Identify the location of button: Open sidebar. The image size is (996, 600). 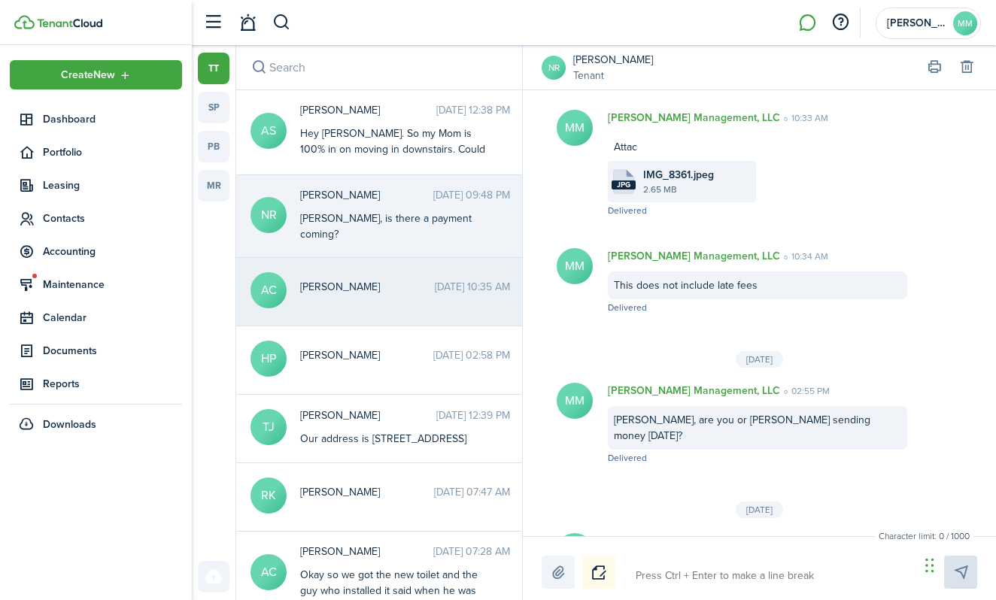
(213, 23).